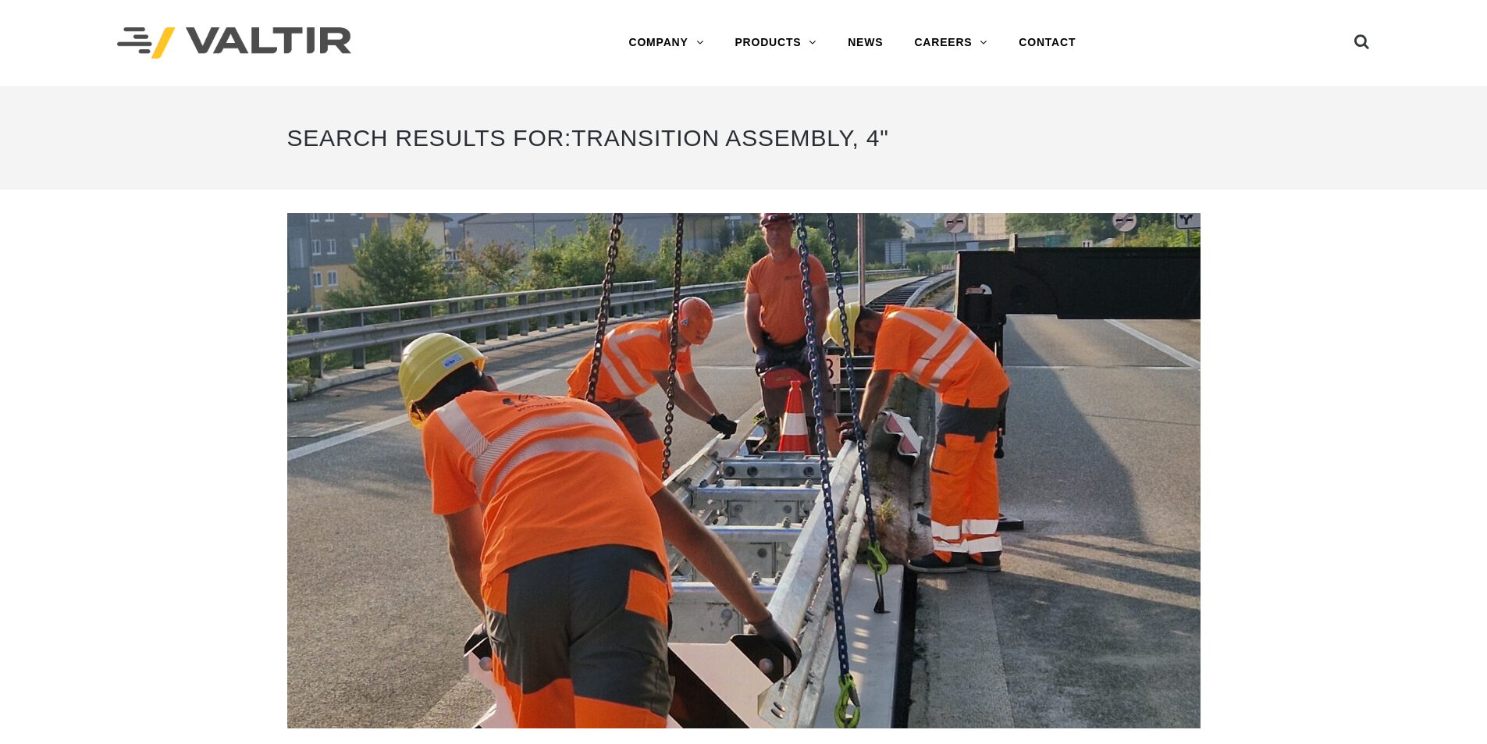 The height and width of the screenshot is (744, 1487). Describe the element at coordinates (865, 43) in the screenshot. I see `a: NEWS` at that location.